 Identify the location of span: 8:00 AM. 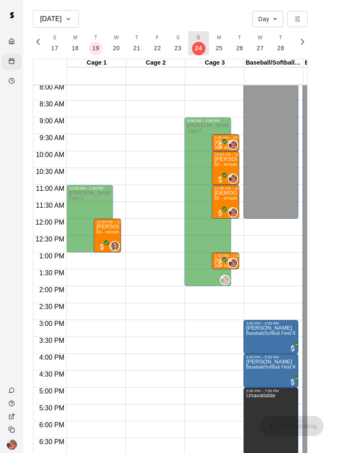
(52, 87).